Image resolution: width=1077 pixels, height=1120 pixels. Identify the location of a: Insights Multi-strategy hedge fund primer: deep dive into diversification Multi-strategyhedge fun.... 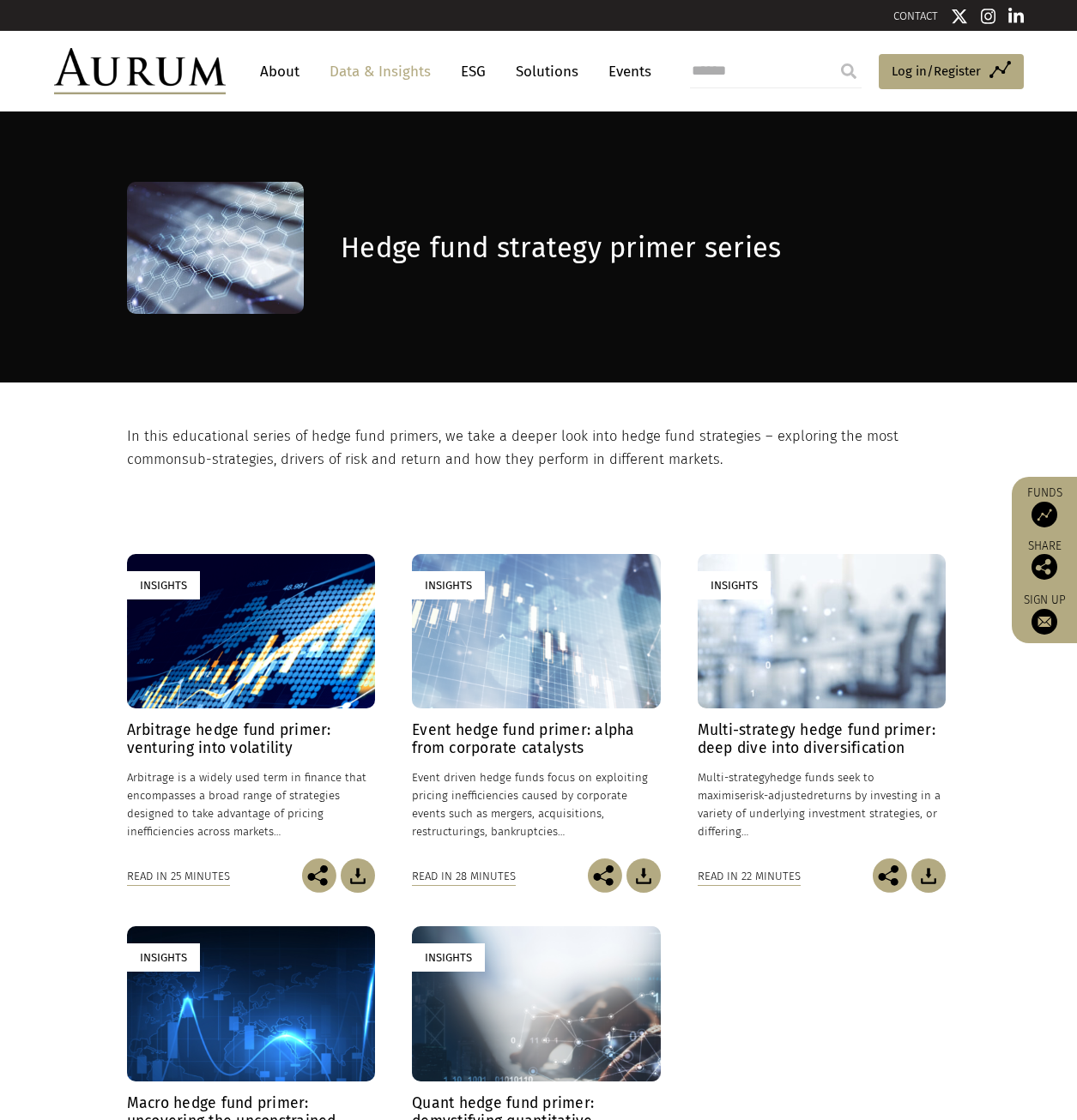
(821, 707).